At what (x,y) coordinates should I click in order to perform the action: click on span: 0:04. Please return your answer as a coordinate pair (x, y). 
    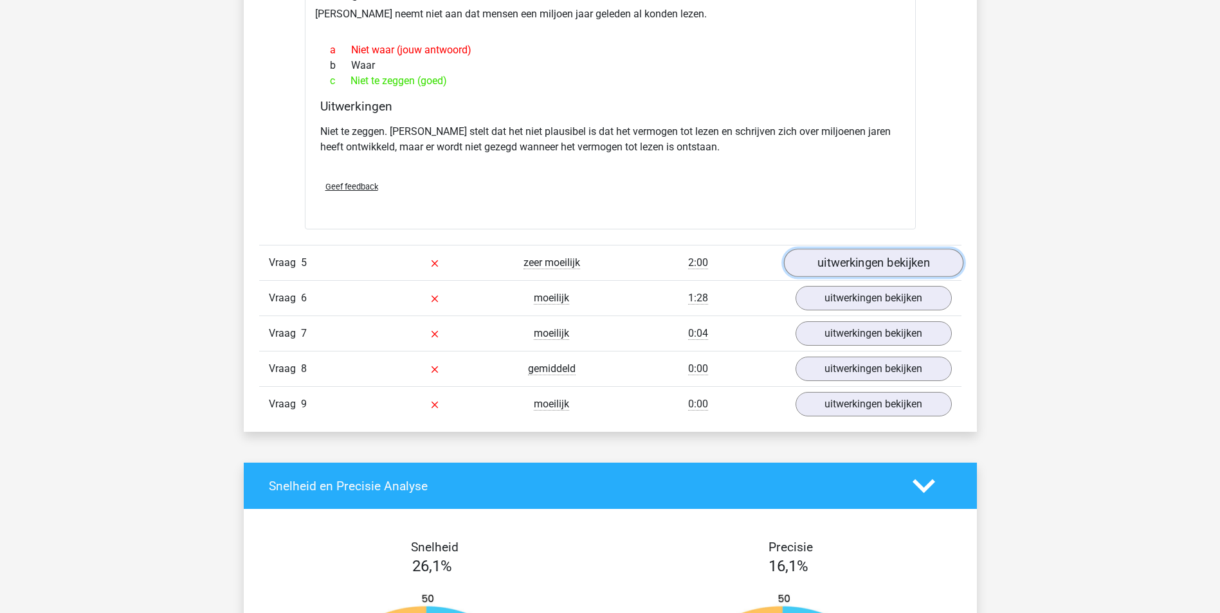
    Looking at the image, I should click on (698, 334).